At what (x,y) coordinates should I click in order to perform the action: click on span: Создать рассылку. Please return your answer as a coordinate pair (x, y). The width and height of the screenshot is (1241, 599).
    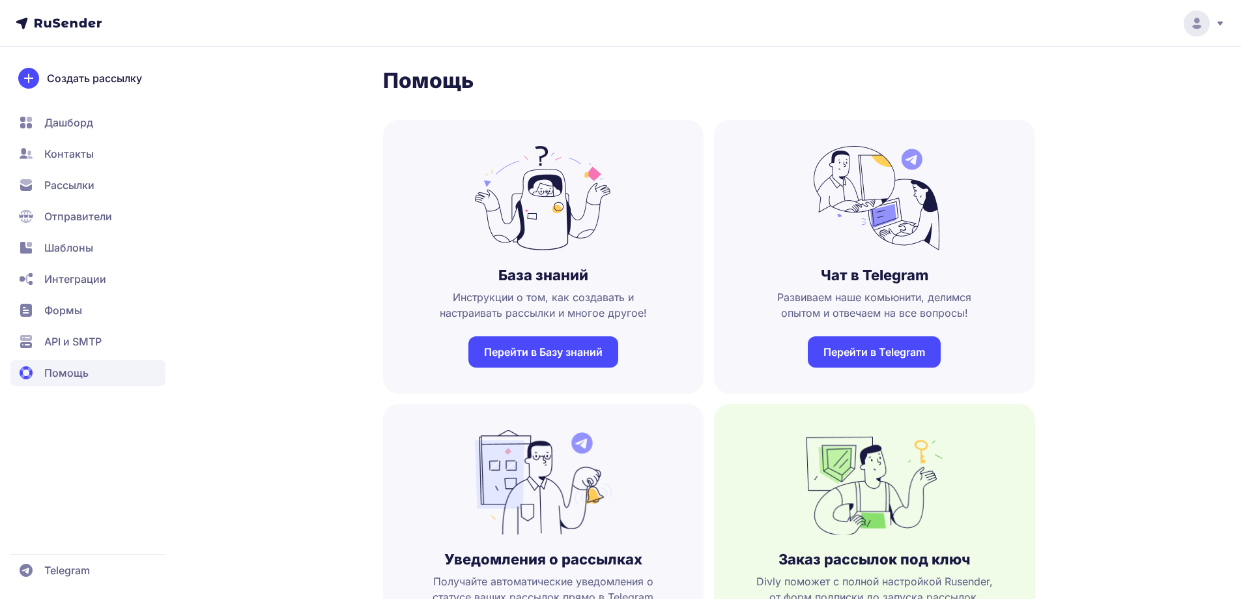
    Looking at the image, I should click on (94, 78).